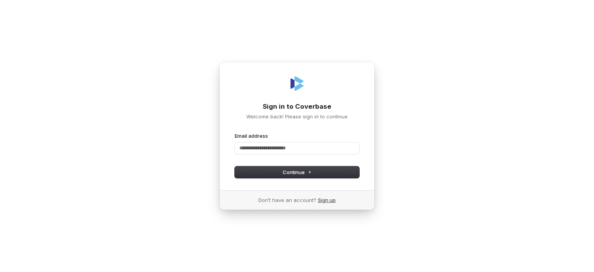 The height and width of the screenshot is (272, 594). What do you see at coordinates (252, 136) in the screenshot?
I see `label: Email address` at bounding box center [252, 136].